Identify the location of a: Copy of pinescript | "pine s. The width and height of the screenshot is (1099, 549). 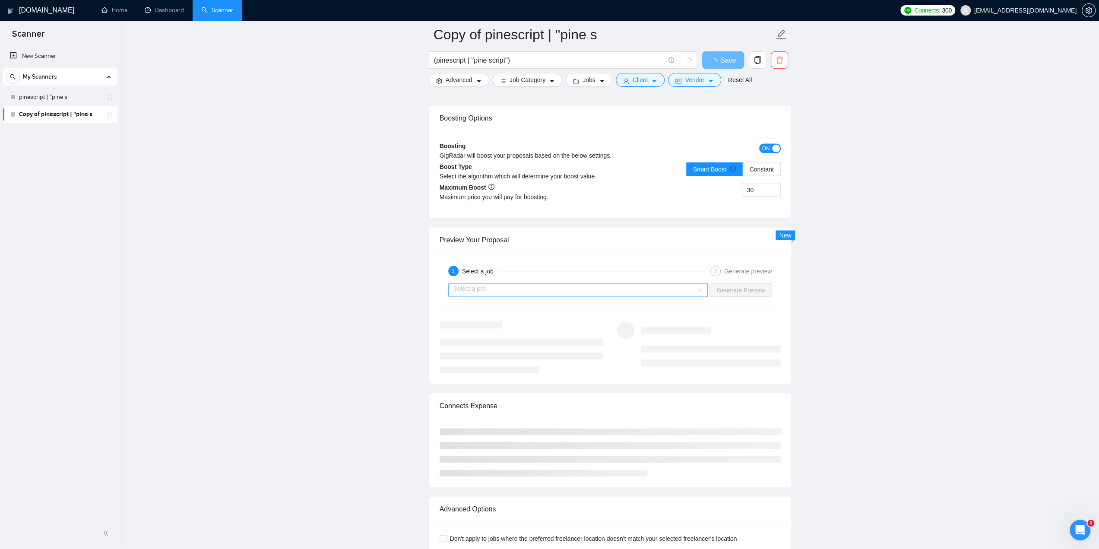
(60, 114).